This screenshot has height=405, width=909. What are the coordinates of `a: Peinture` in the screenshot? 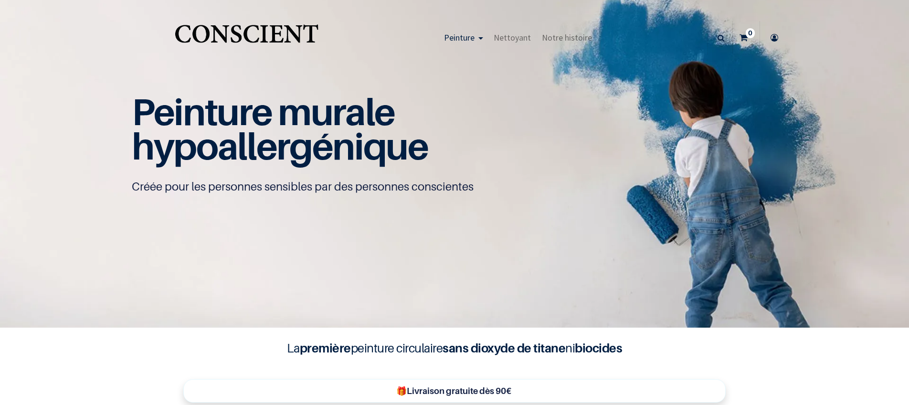 It's located at (463, 38).